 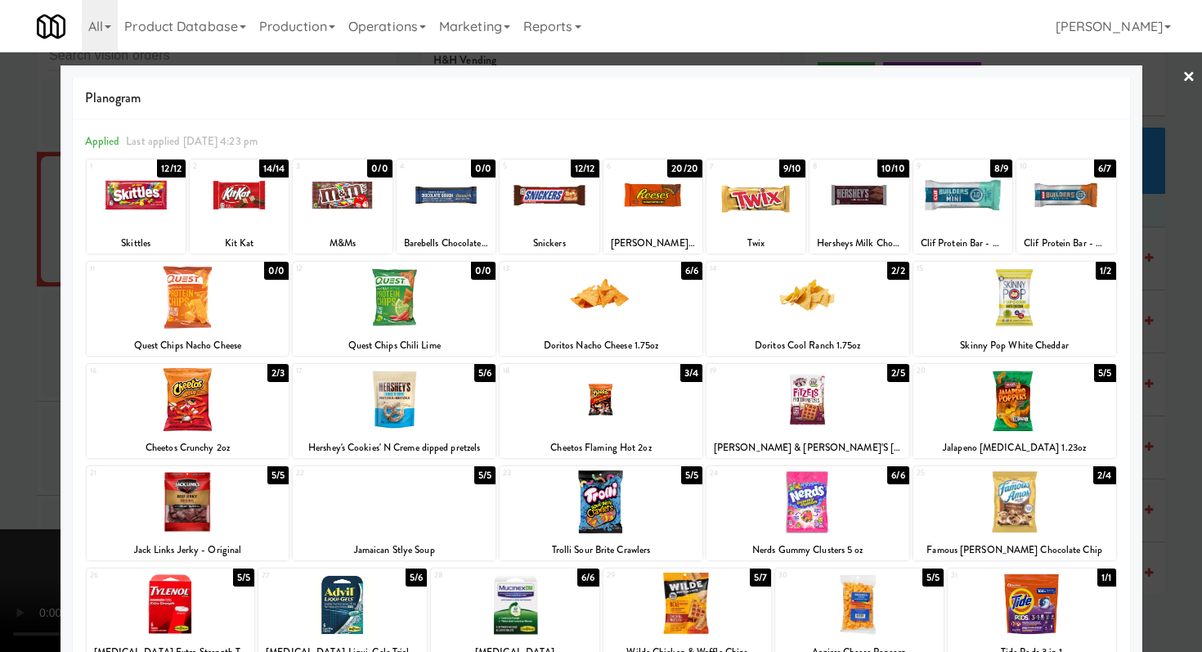 What do you see at coordinates (898, 271) in the screenshot?
I see `div: 2/2` at bounding box center [898, 271].